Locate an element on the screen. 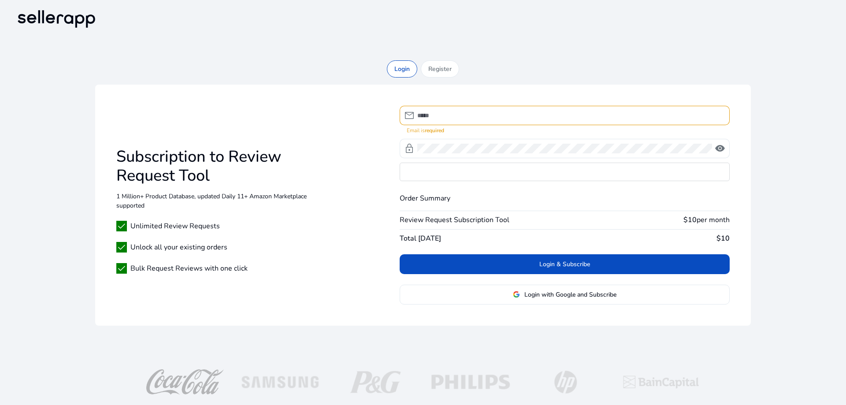  strong: required is located at coordinates (434, 130).